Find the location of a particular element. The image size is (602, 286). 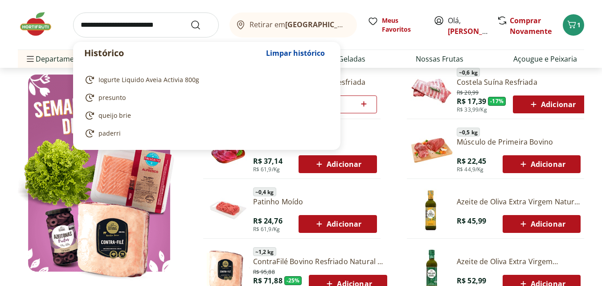

span: Olá, is located at coordinates (468, 26).